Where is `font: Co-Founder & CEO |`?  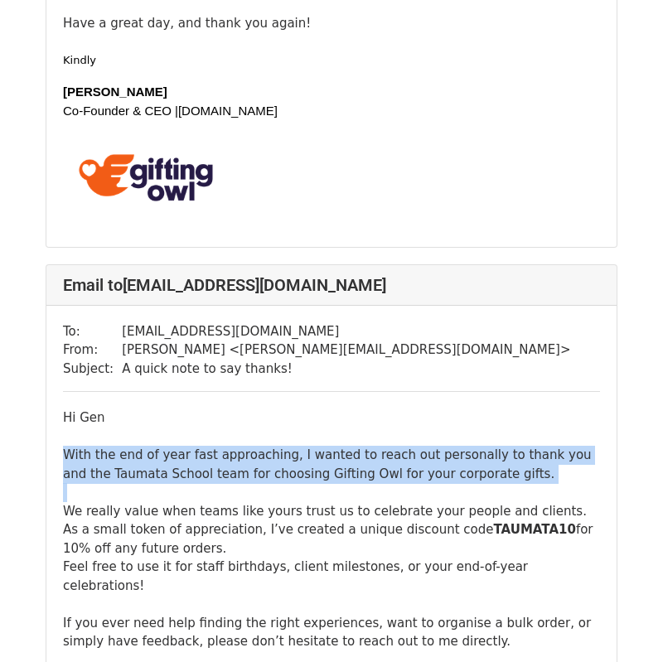
font: Co-Founder & CEO | is located at coordinates (120, 110).